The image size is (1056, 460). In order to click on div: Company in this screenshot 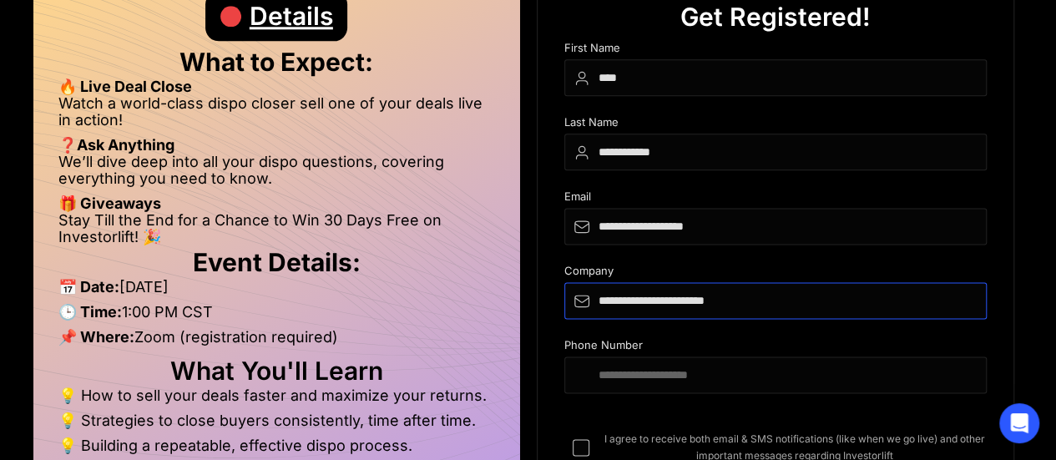, I will do `click(776, 273)`.